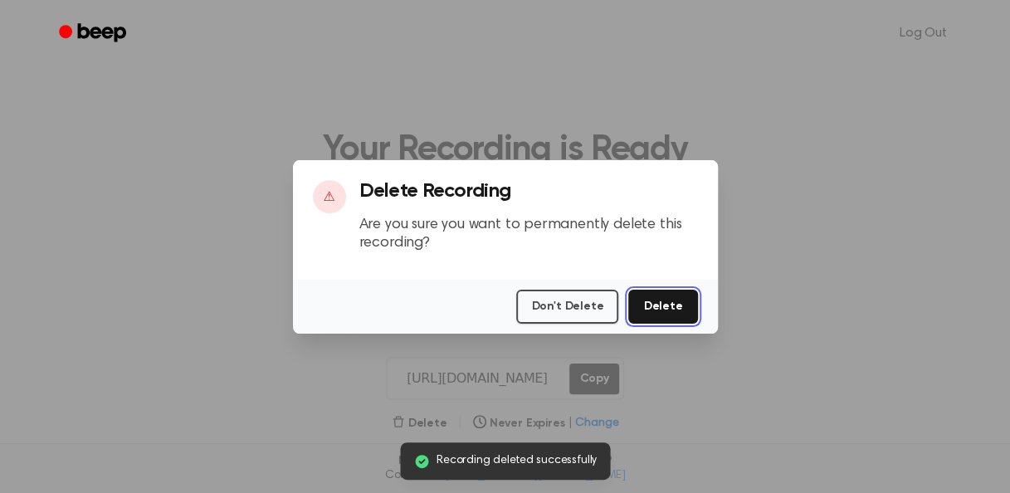  Describe the element at coordinates (662, 306) in the screenshot. I see `button: Delete` at that location.